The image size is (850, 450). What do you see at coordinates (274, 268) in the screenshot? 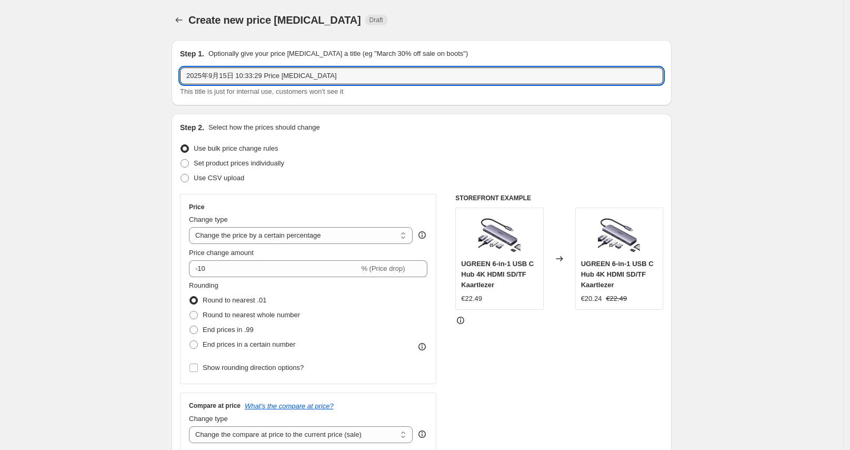
I see `input: -15` at bounding box center [274, 268].